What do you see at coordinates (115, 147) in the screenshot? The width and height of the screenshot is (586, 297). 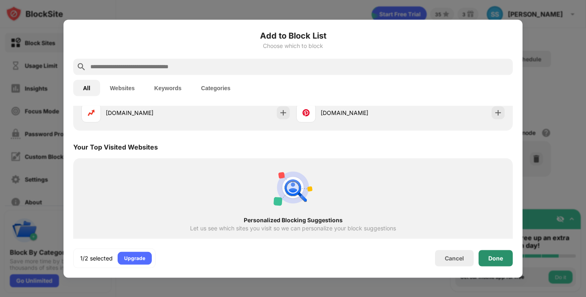 I see `div: Your Top Visited Websites` at bounding box center [115, 147].